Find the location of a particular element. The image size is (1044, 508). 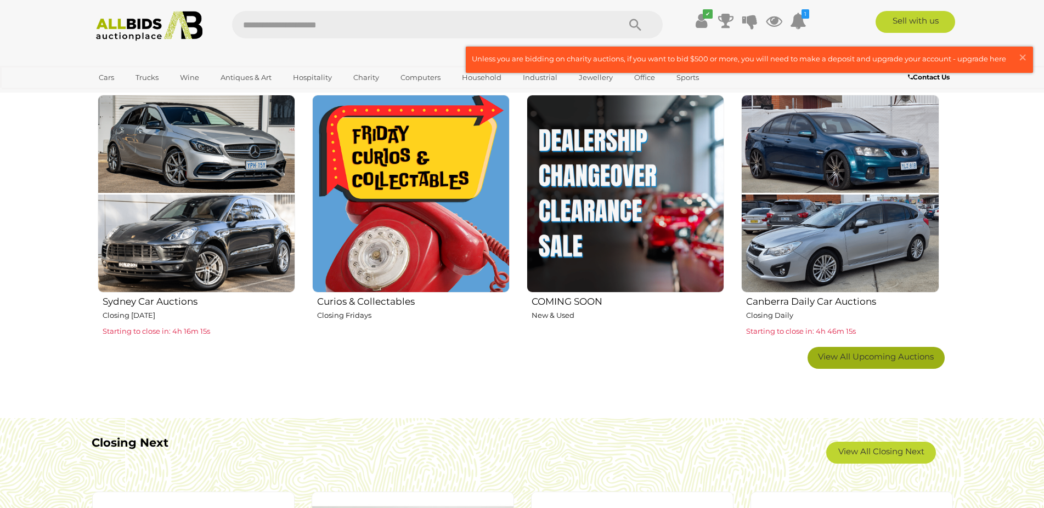

button: Search is located at coordinates (635, 25).